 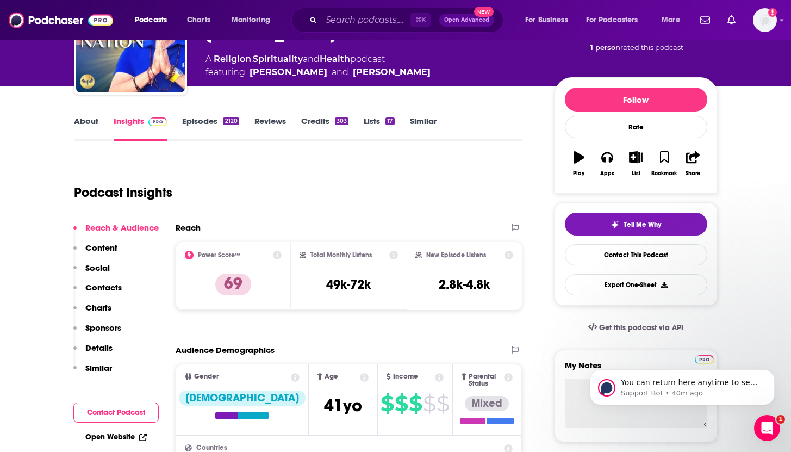 I want to click on span: Tell Me Why, so click(x=642, y=224).